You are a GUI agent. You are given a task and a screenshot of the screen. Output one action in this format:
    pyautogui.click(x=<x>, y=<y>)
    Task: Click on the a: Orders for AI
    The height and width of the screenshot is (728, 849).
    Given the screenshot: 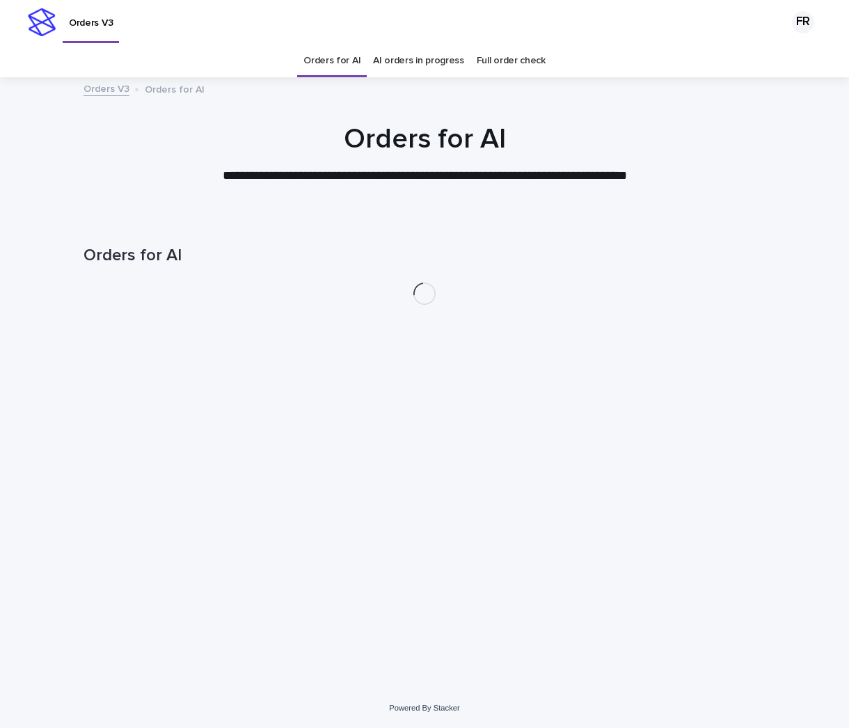 What is the action you would take?
    pyautogui.click(x=332, y=61)
    